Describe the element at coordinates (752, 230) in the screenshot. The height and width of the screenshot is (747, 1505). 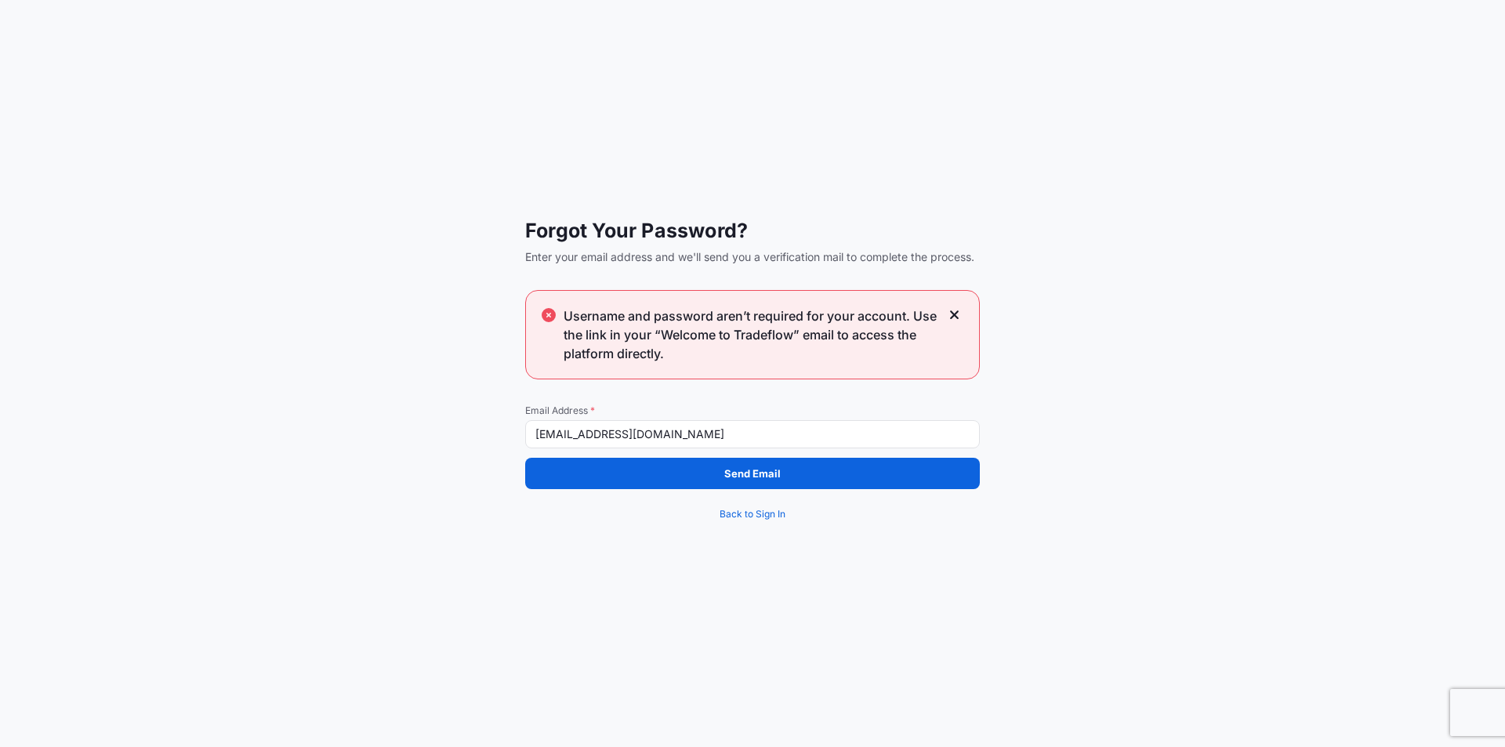
I see `span: Forgot Your Password?` at that location.